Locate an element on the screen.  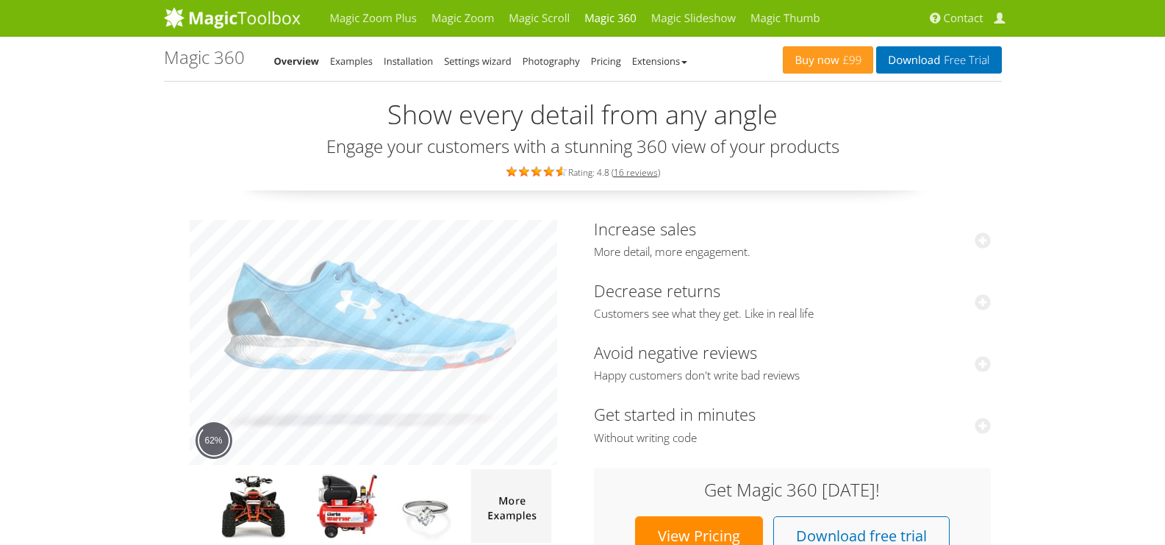
span: Free Trial is located at coordinates (965, 60).